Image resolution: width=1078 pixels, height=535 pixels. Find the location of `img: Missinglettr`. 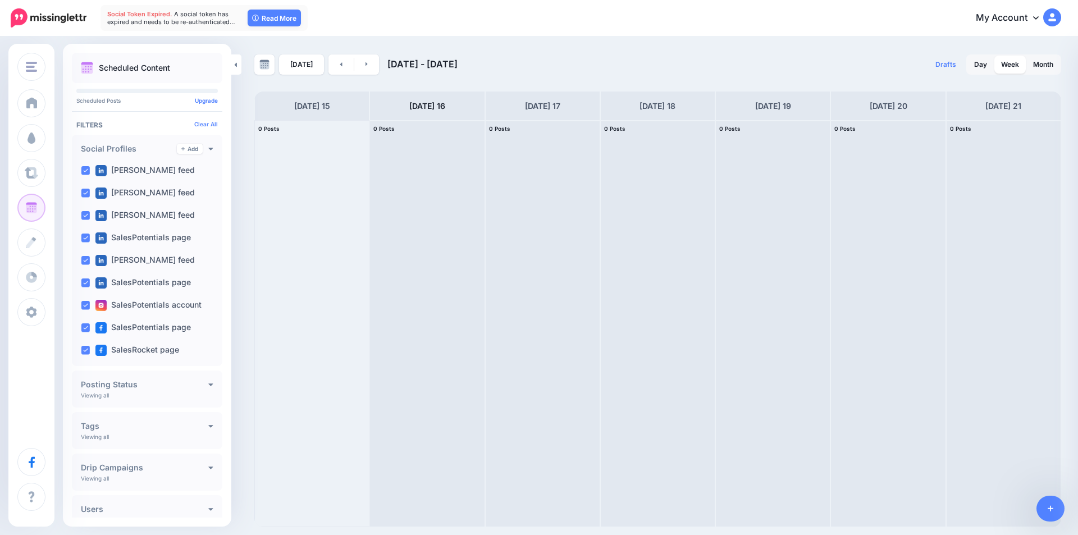

img: Missinglettr is located at coordinates (48, 18).